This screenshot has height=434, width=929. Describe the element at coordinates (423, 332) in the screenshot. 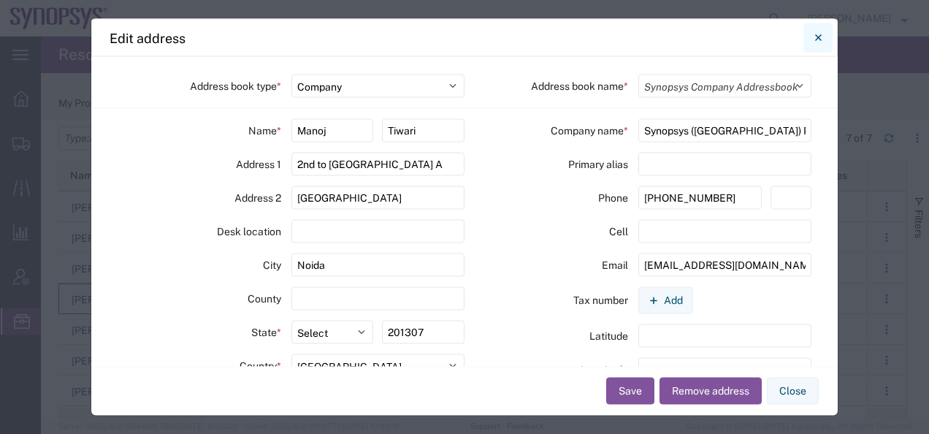

I see `input: Postal code` at that location.